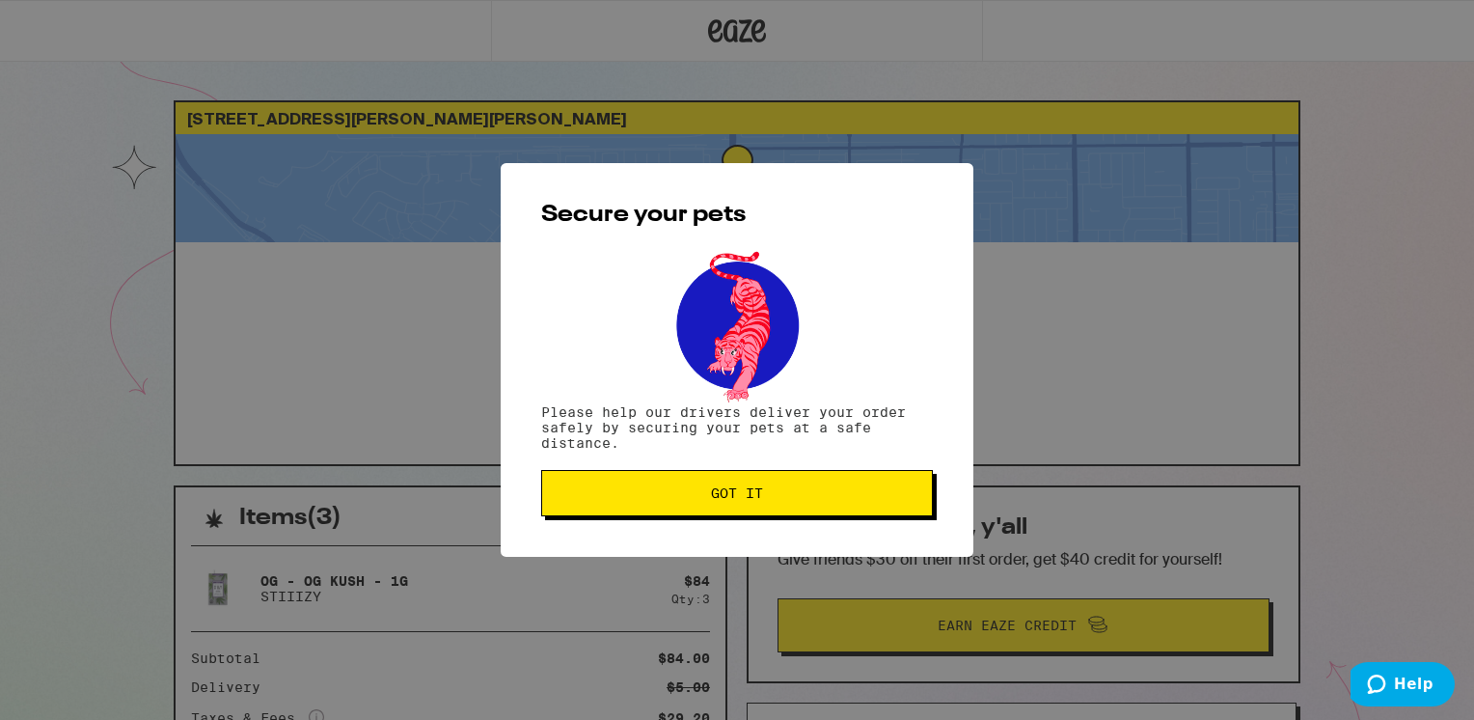  I want to click on button: Got it, so click(737, 493).